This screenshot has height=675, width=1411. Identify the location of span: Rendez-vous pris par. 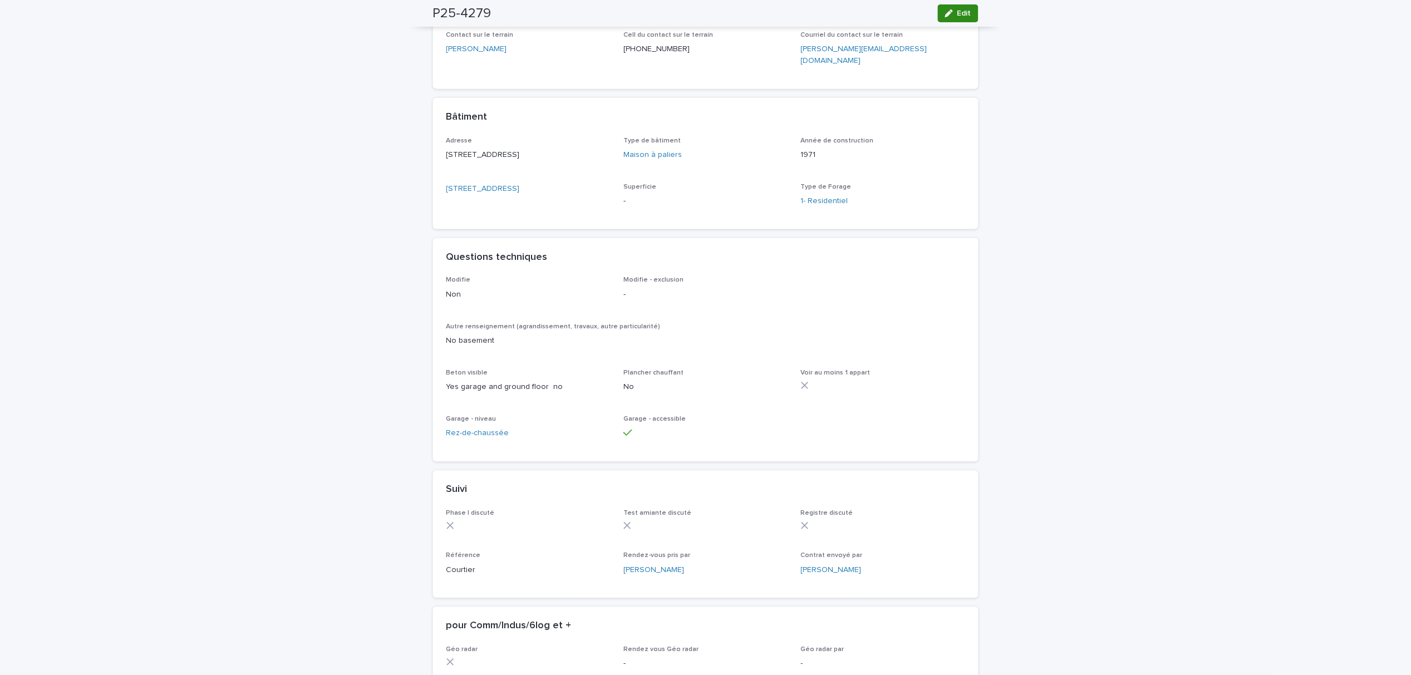
(657, 556).